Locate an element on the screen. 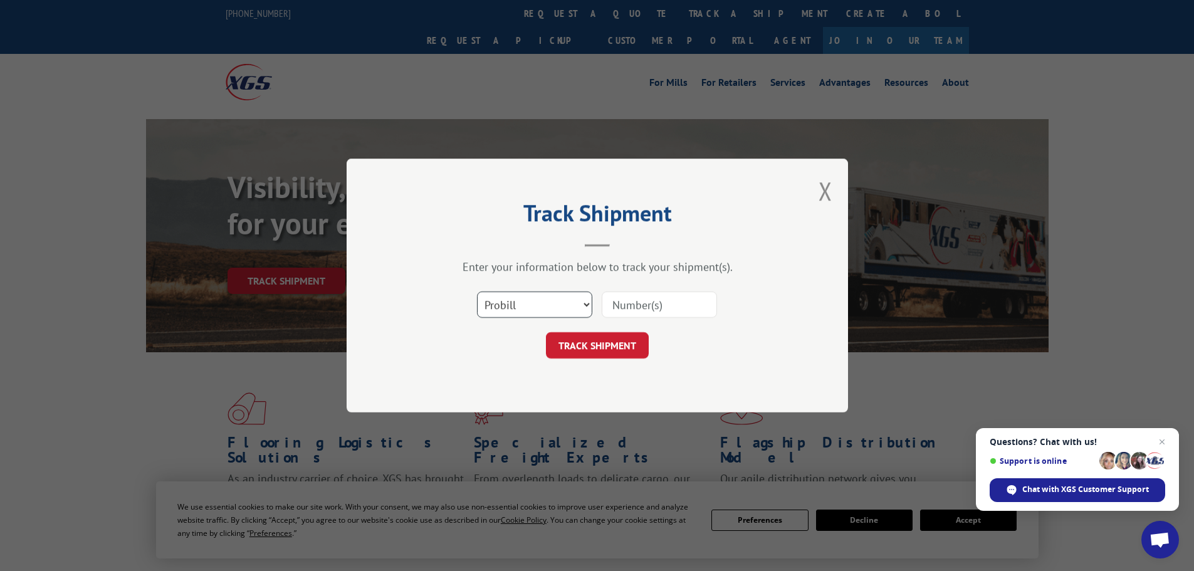 This screenshot has width=1194, height=571. button: TRACK SHIPMENT is located at coordinates (598, 345).